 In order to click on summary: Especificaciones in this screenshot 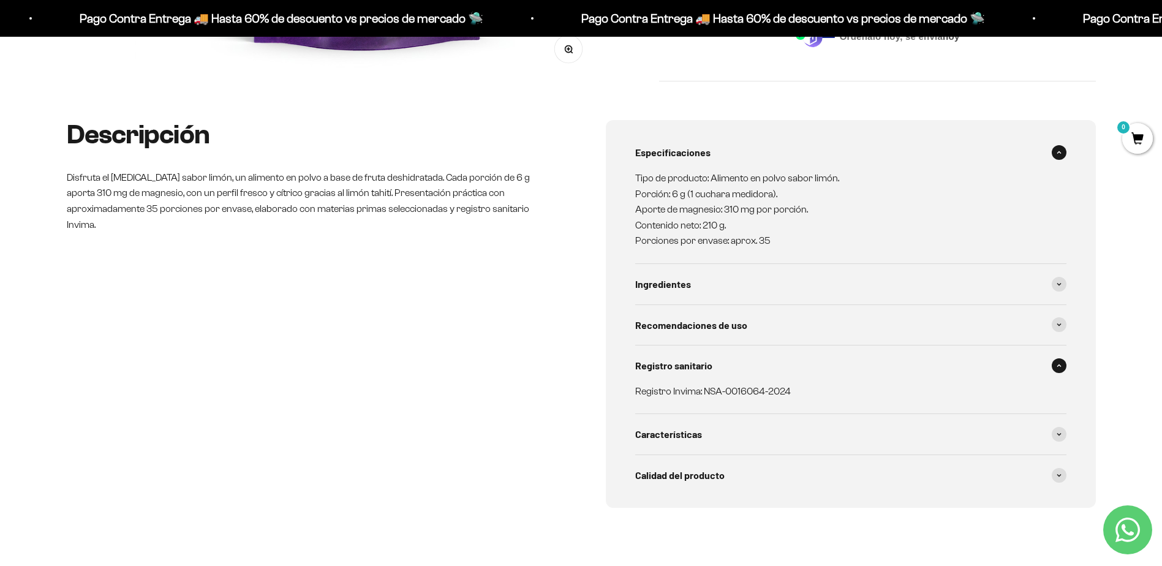, I will do `click(850, 152)`.